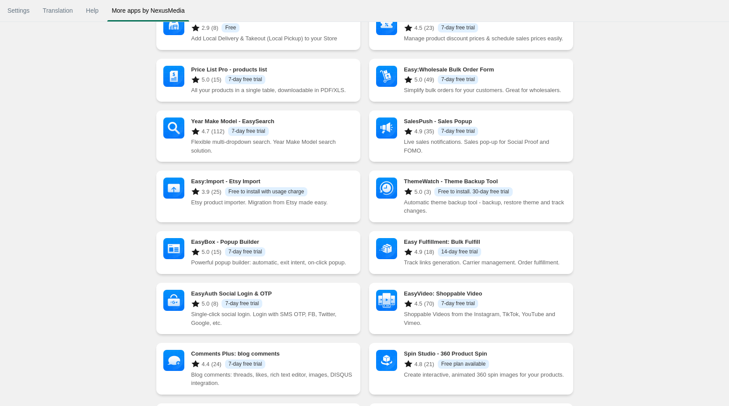  What do you see at coordinates (429, 252) in the screenshot?
I see `span: (18)` at bounding box center [429, 252].